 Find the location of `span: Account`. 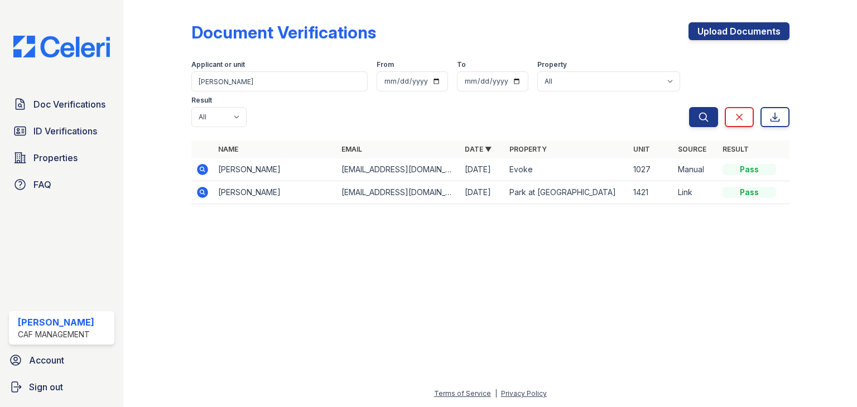

span: Account is located at coordinates (46, 361).